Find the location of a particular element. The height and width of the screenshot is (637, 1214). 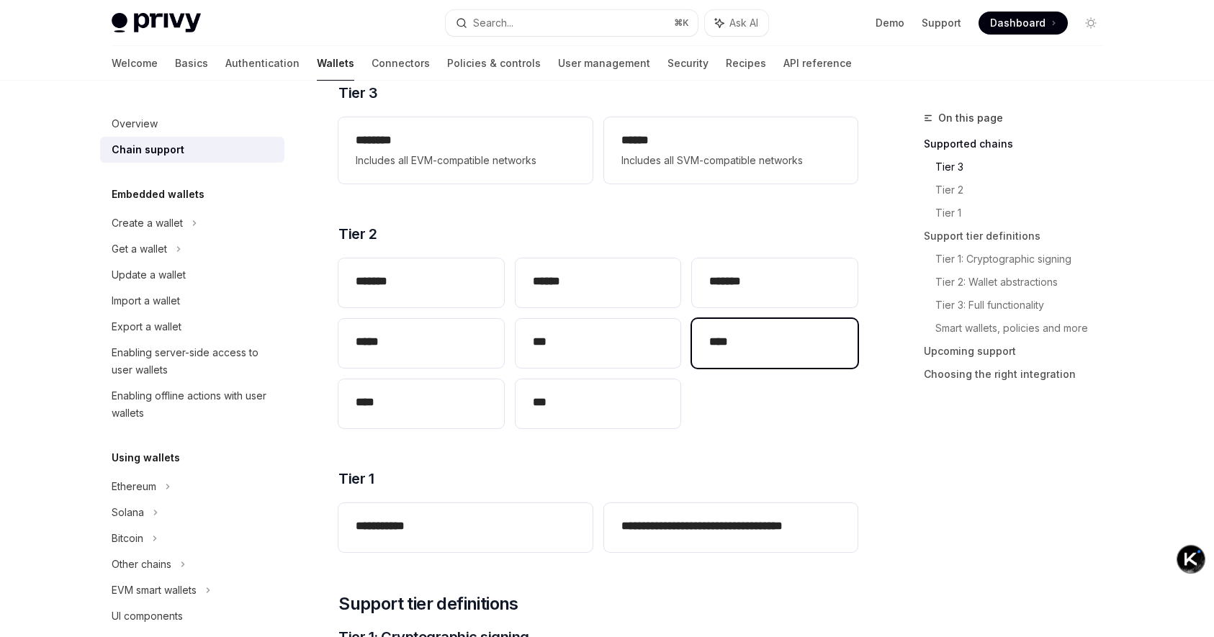

div: Update a wallet is located at coordinates (148, 275).